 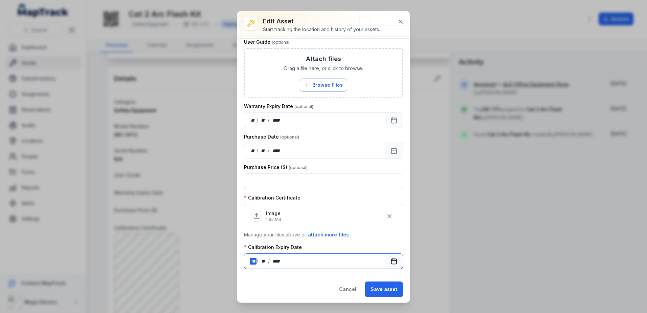 What do you see at coordinates (347, 289) in the screenshot?
I see `button: Cancel` at bounding box center [347, 289].